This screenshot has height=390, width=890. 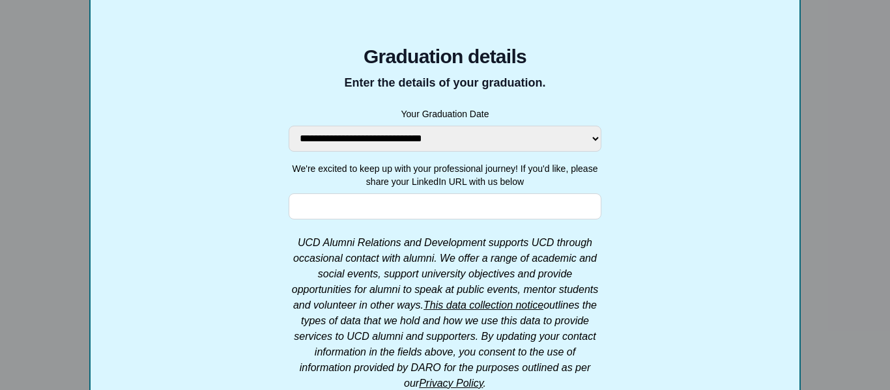 I want to click on a: This data collection notice, so click(x=483, y=305).